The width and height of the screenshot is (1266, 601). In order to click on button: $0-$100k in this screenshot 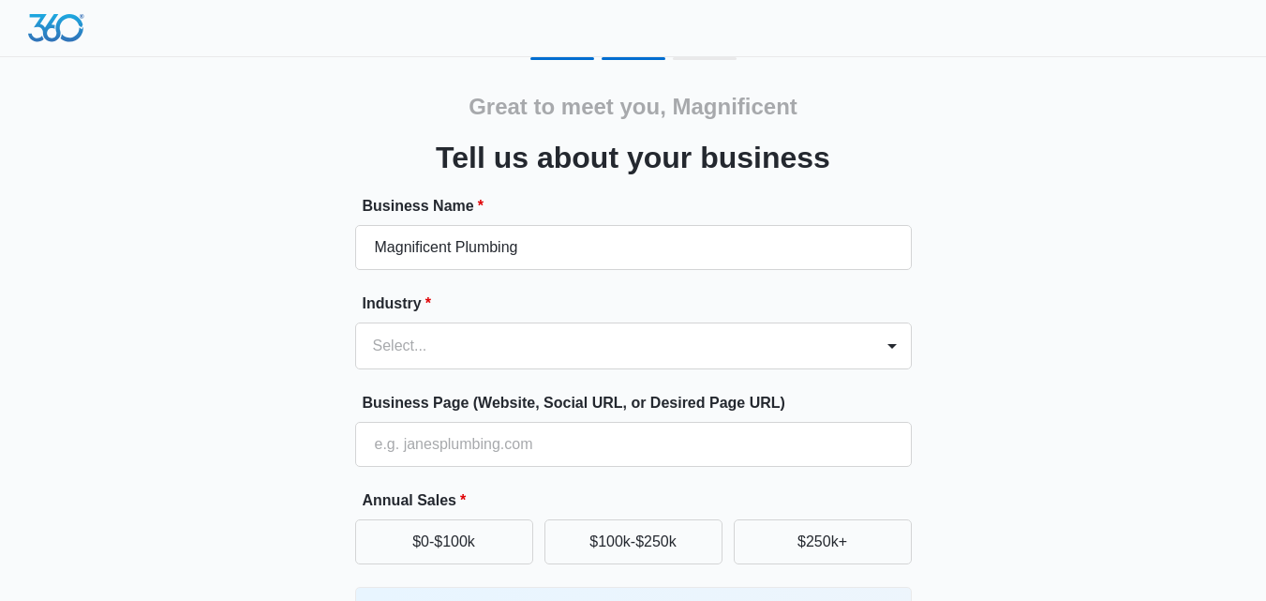, I will do `click(444, 542)`.